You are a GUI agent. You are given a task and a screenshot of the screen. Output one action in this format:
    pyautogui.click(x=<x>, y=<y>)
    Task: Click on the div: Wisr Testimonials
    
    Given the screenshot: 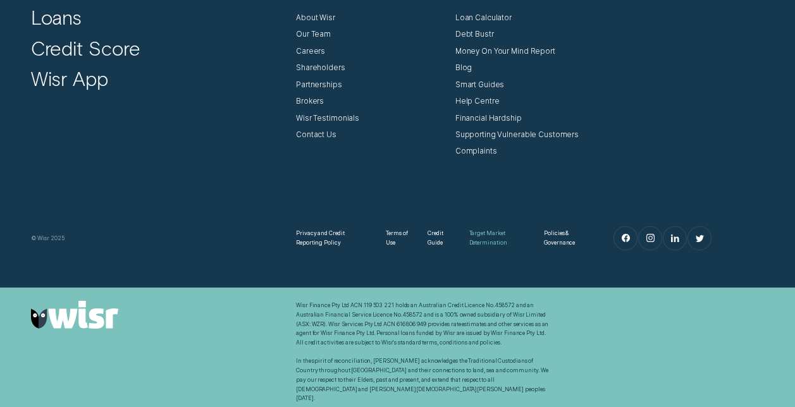 What is the action you would take?
    pyautogui.click(x=328, y=118)
    